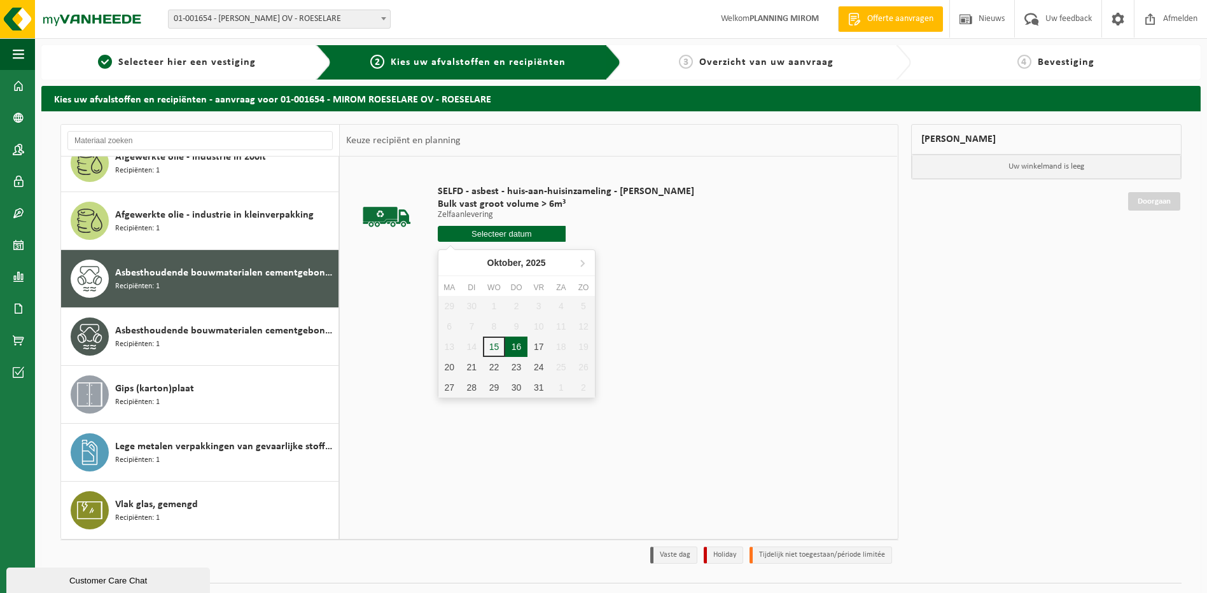 Image resolution: width=1207 pixels, height=593 pixels. Describe the element at coordinates (225, 273) in the screenshot. I see `span: Asbesthoudende bouwmaterialen cementgebonden (hechtgebonden)` at that location.